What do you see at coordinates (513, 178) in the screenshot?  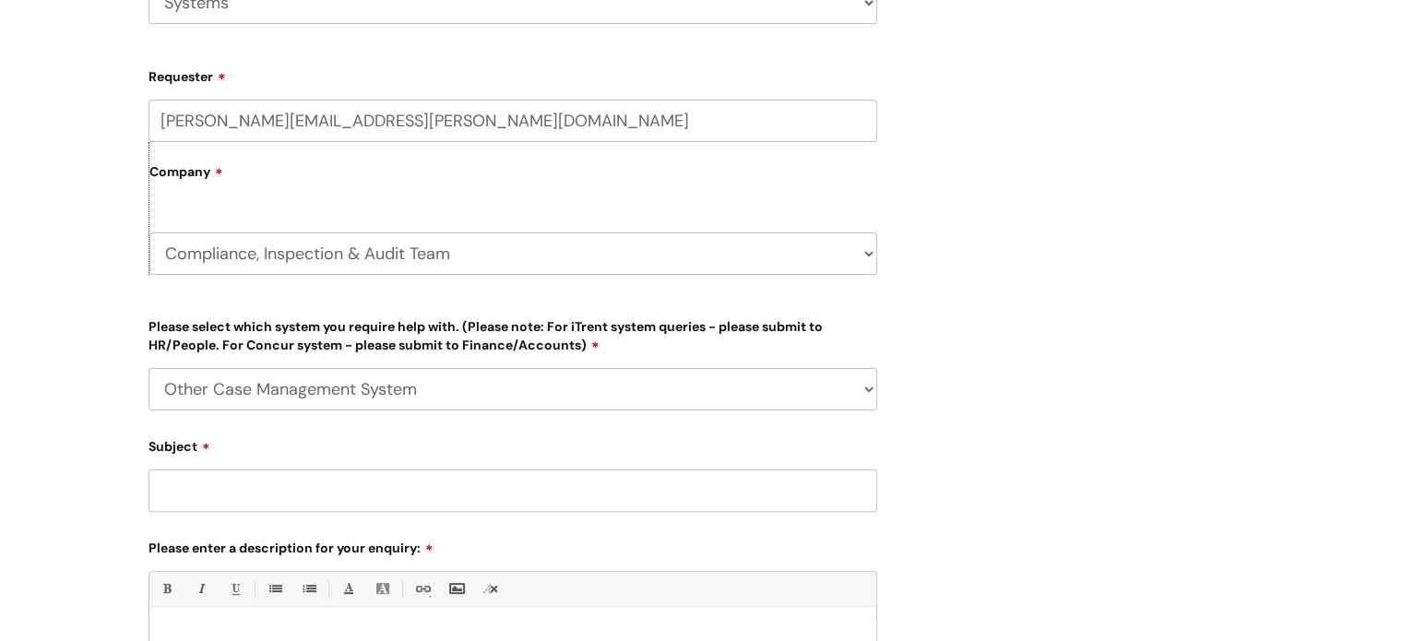 I see `label: Company` at bounding box center [513, 178].